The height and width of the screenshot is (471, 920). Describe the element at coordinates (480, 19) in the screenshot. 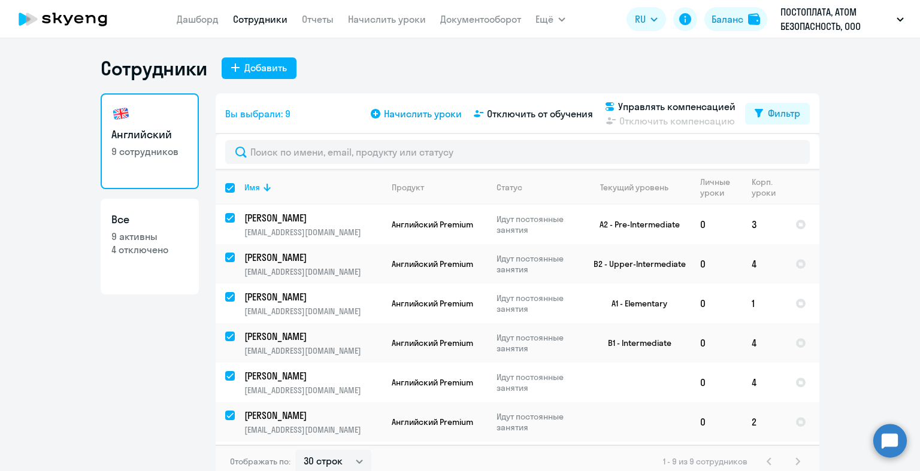

I see `a: Документооборот` at that location.